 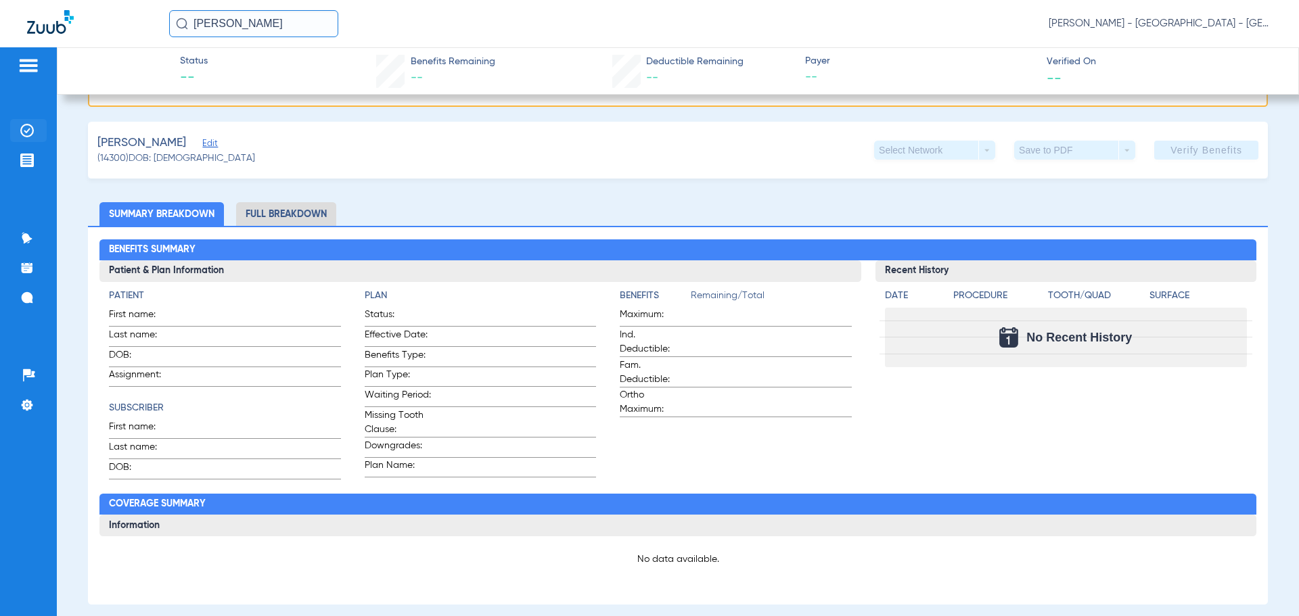 I want to click on img: Search Icon, so click(x=182, y=24).